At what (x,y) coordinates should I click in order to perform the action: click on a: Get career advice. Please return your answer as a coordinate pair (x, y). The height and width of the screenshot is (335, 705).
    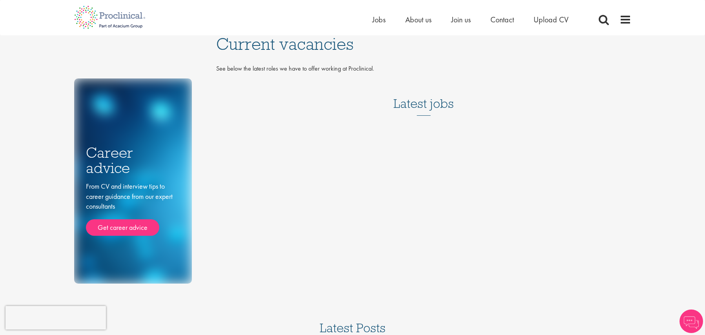
    Looking at the image, I should click on (122, 227).